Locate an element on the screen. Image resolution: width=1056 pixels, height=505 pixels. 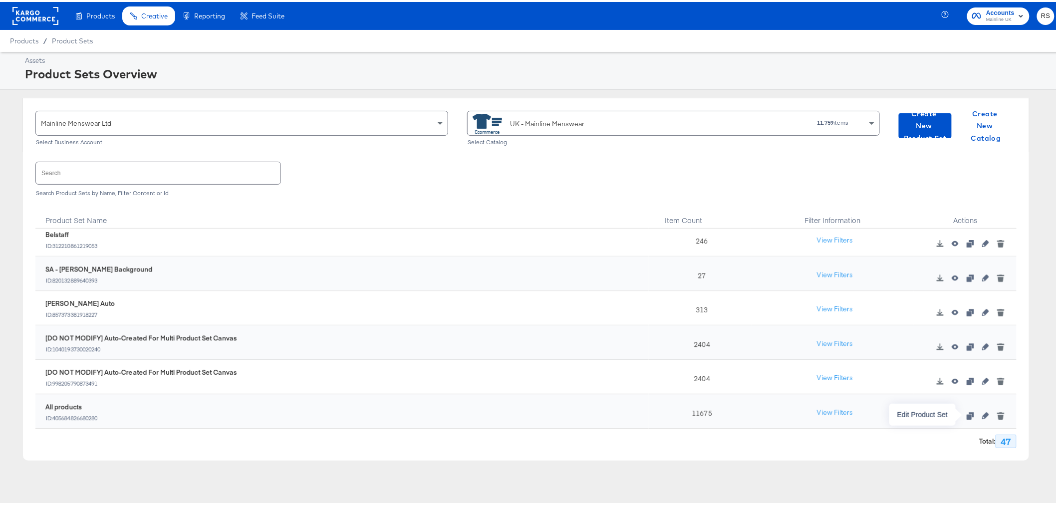
div: 313 is located at coordinates (700, 306).